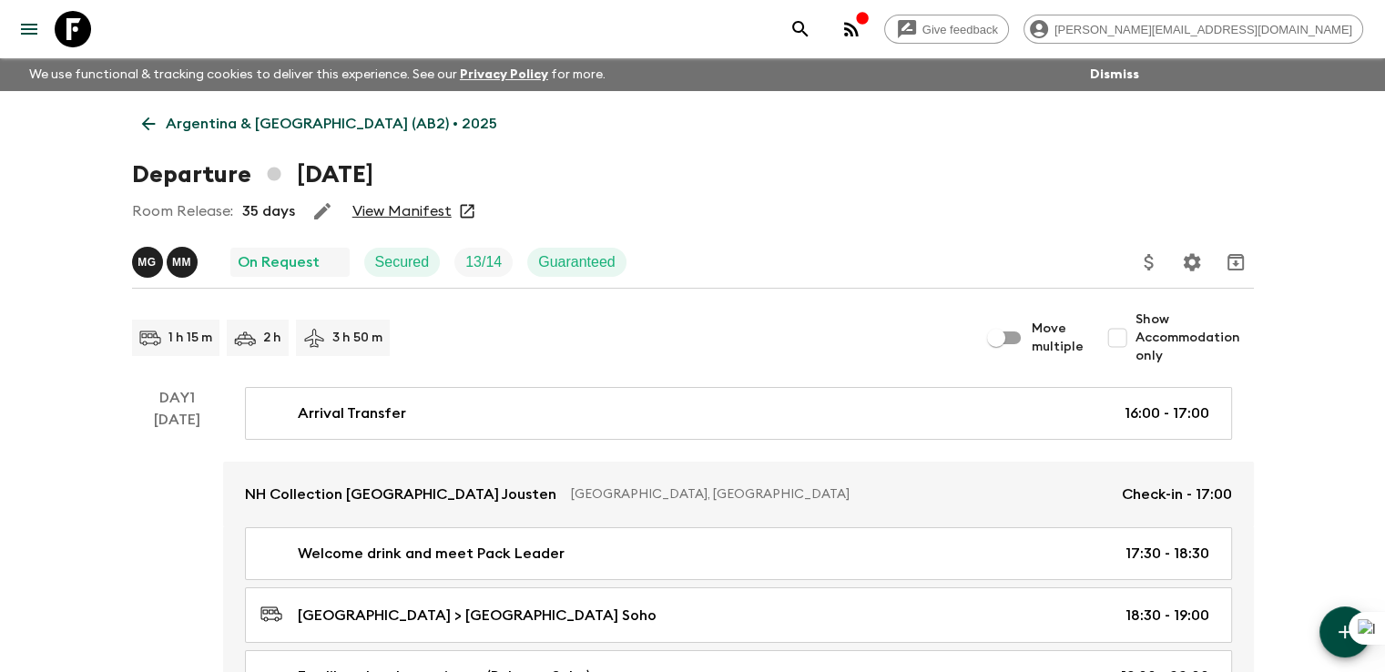  Describe the element at coordinates (484, 262) in the screenshot. I see `div: Trip Fill` at that location.